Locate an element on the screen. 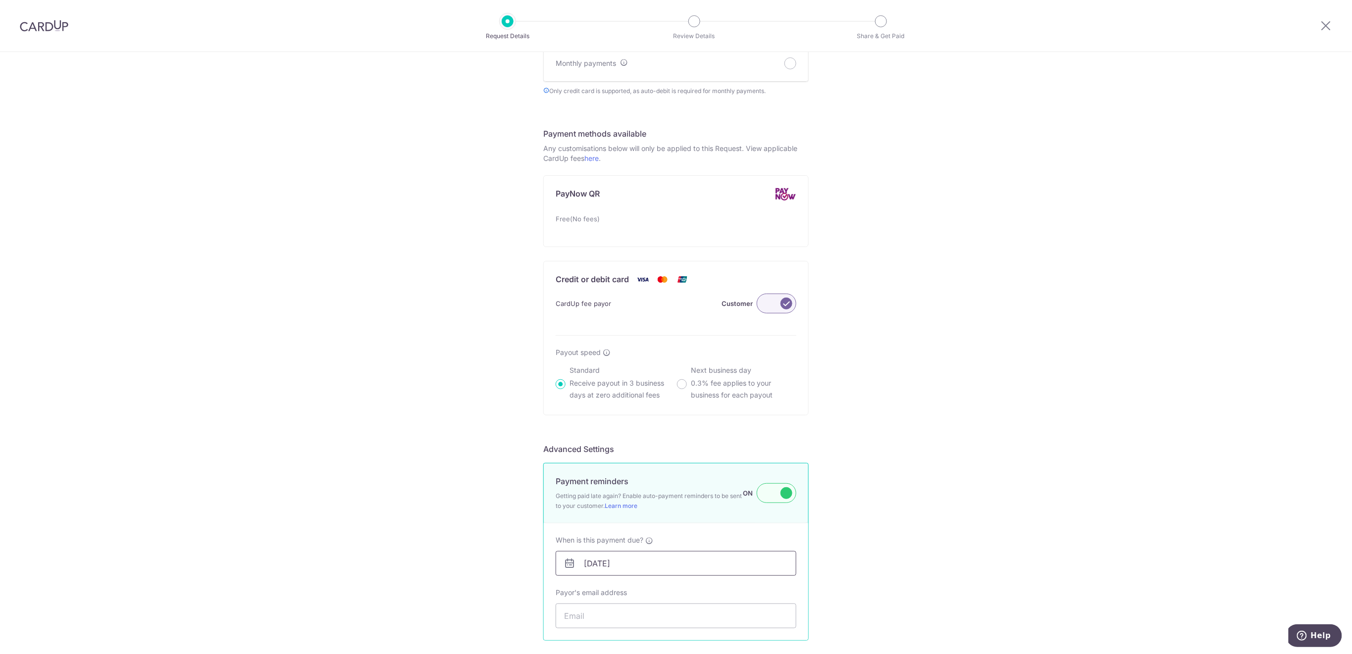 The width and height of the screenshot is (1352, 654). img: PayNow is located at coordinates (786, 194).